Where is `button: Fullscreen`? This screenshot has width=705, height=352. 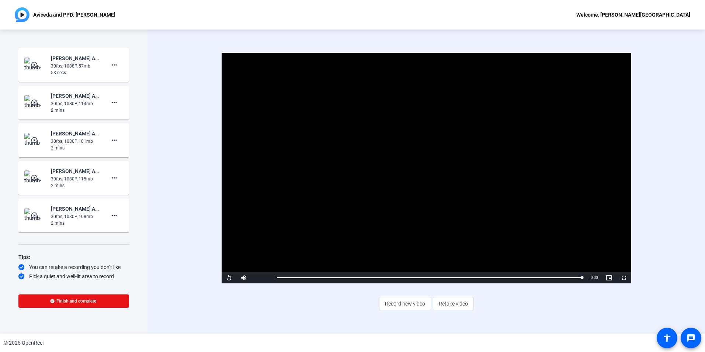
button: Fullscreen is located at coordinates (624, 278).